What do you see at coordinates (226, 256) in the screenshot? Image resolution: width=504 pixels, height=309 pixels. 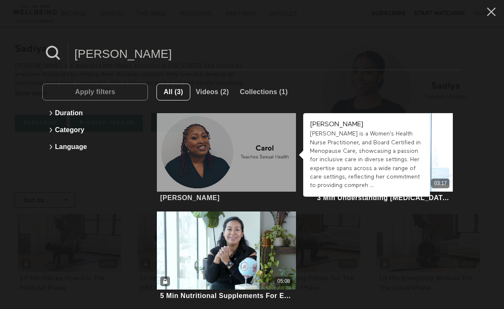 I see `a: 5 Min Nutritional Supplements For Eye Health05:085 Min Nutritional Supplements For Eye Health` at bounding box center [226, 256].